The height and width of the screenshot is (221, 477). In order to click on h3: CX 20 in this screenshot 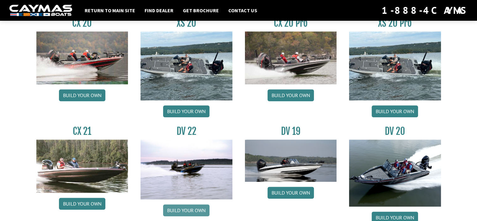, I will do `click(82, 23)`.